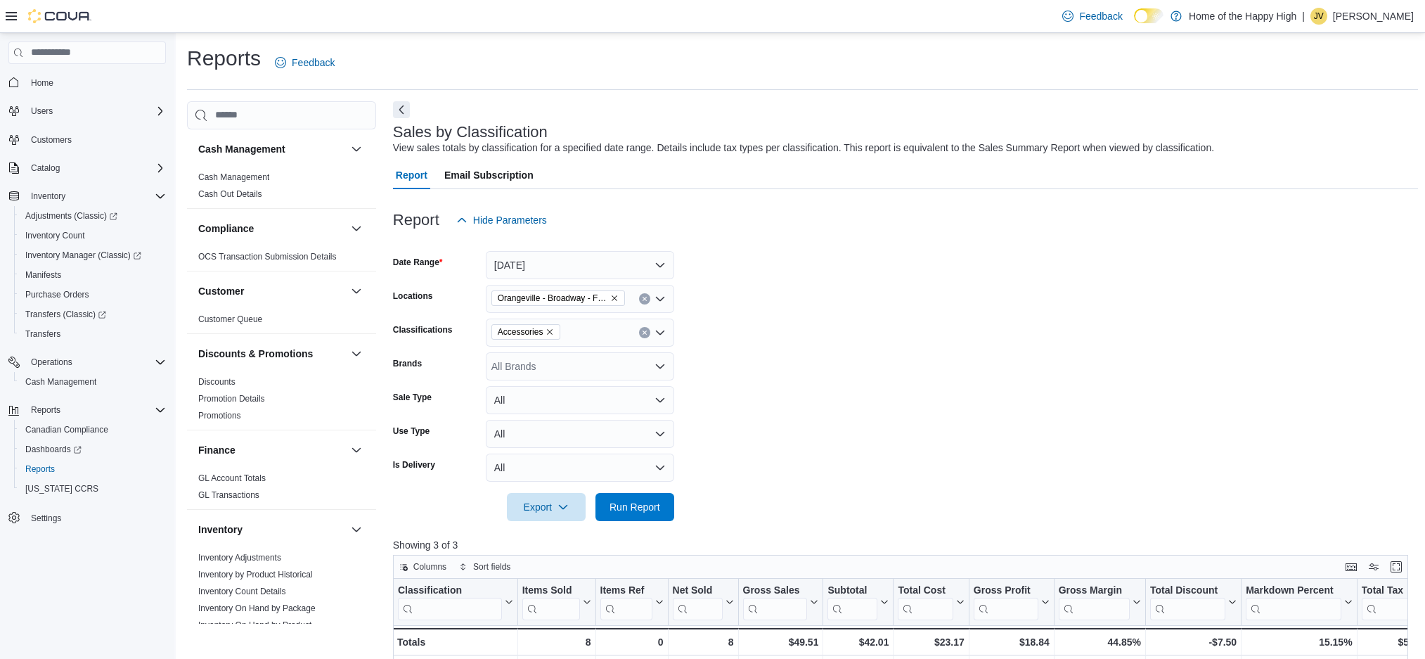 This screenshot has height=659, width=1425. I want to click on button: Export, so click(546, 507).